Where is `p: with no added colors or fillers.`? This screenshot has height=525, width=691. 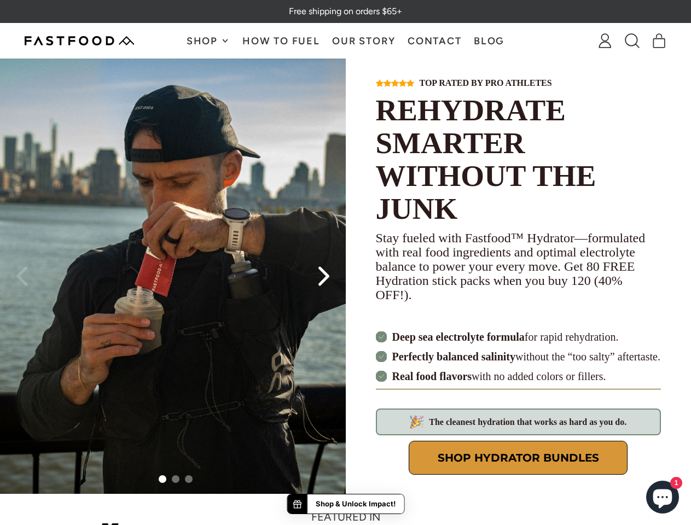
p: with no added colors or fillers. is located at coordinates (499, 376).